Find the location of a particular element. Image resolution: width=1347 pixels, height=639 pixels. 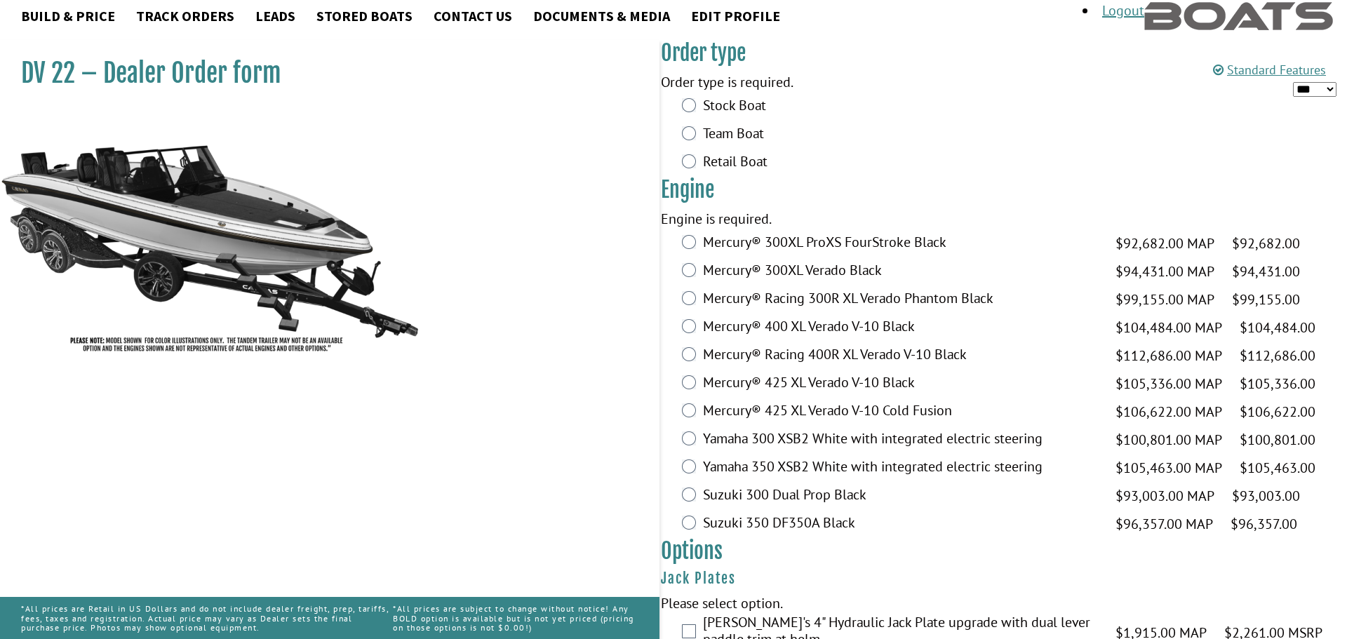

label: Suzuki 350 DF350A Black is located at coordinates (900, 524).